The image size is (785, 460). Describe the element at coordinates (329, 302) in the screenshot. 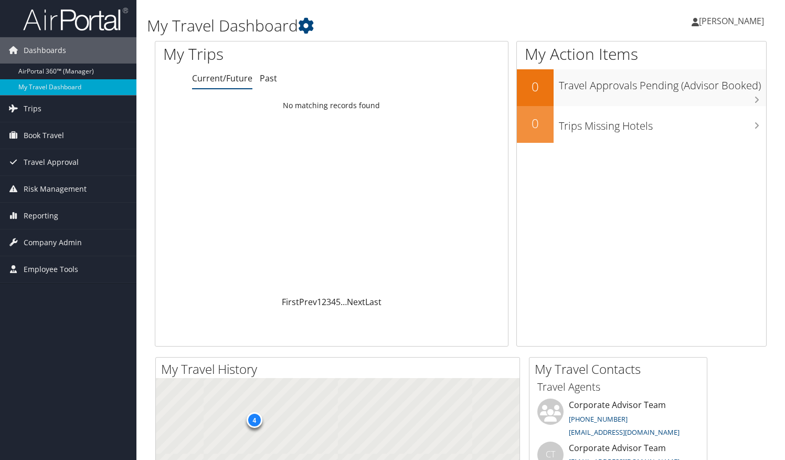

I see `a: 3` at that location.